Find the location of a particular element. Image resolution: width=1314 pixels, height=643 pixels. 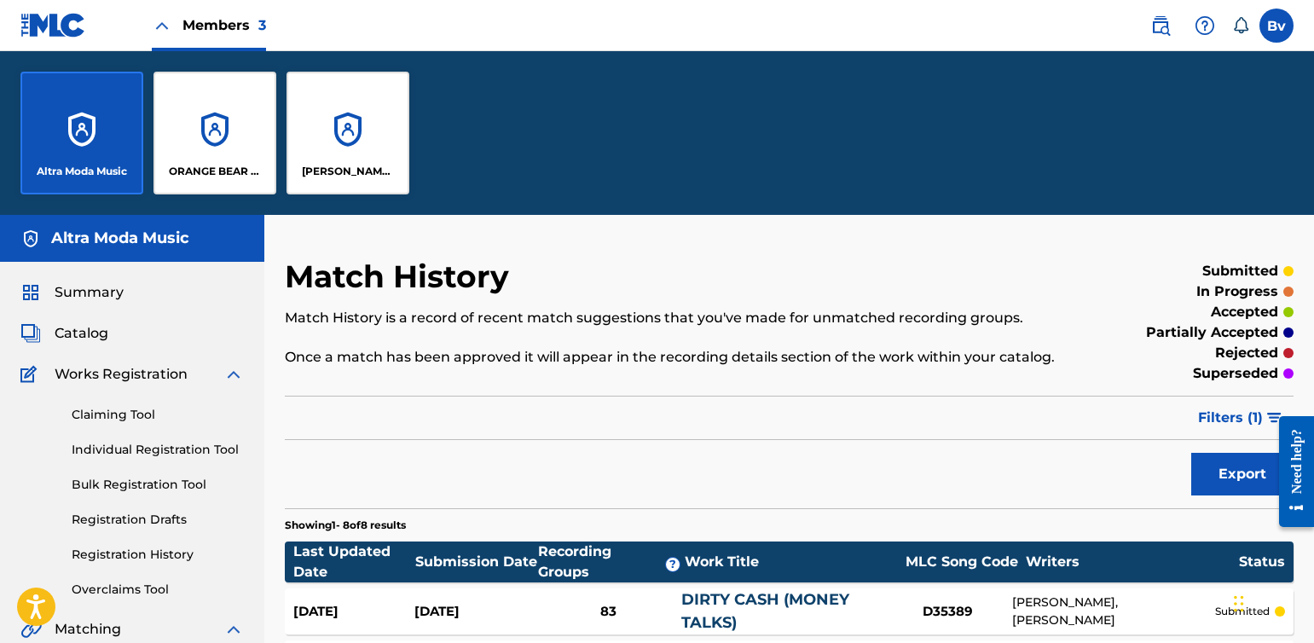

p: superseded is located at coordinates (1235, 373).